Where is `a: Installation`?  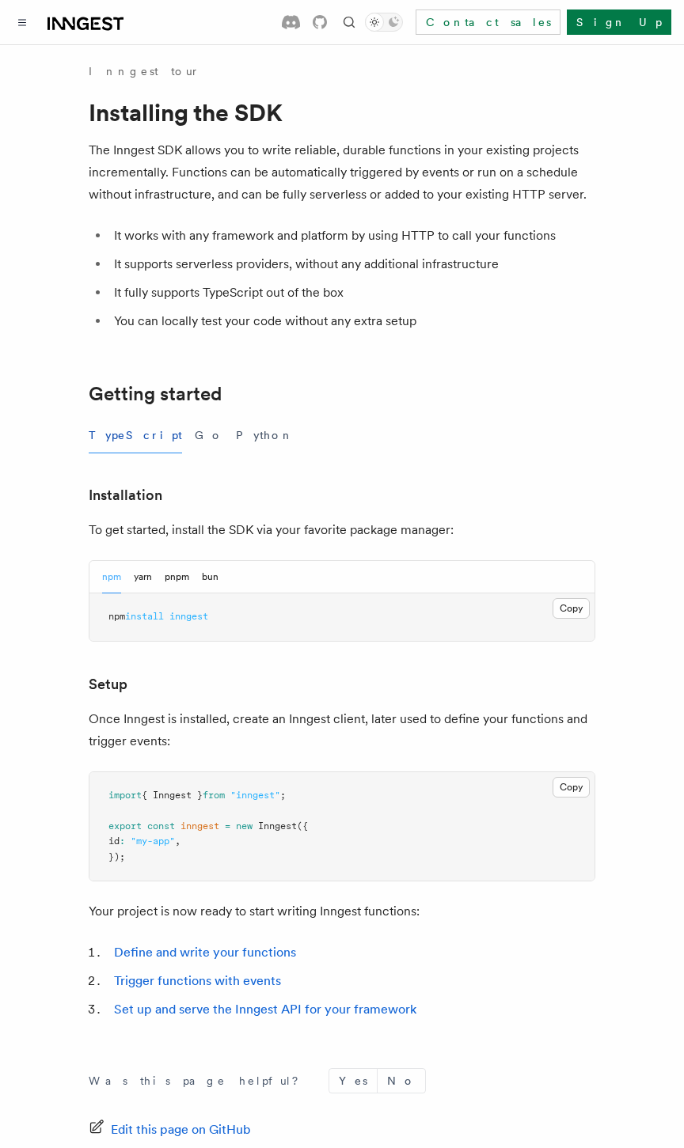 a: Installation is located at coordinates (125, 495).